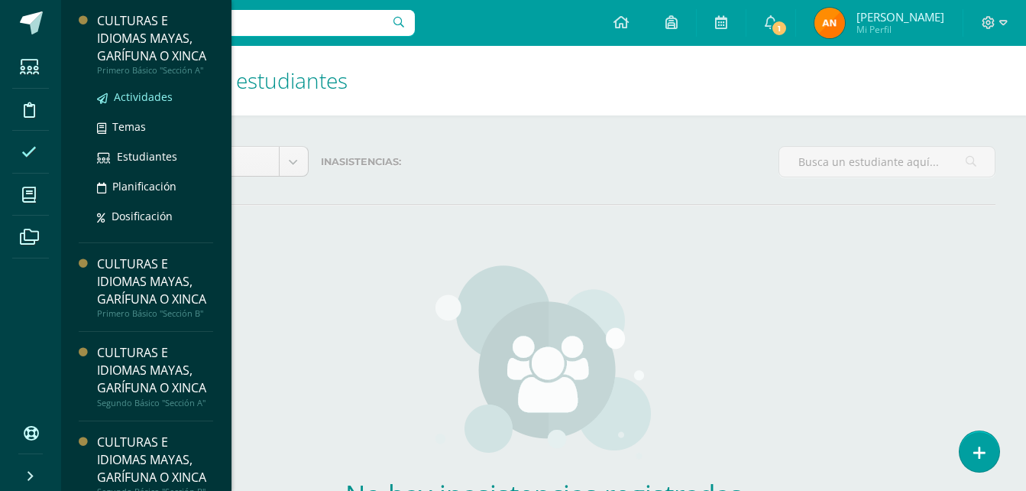 Image resolution: width=1026 pixels, height=491 pixels. I want to click on a: Dosificación, so click(155, 215).